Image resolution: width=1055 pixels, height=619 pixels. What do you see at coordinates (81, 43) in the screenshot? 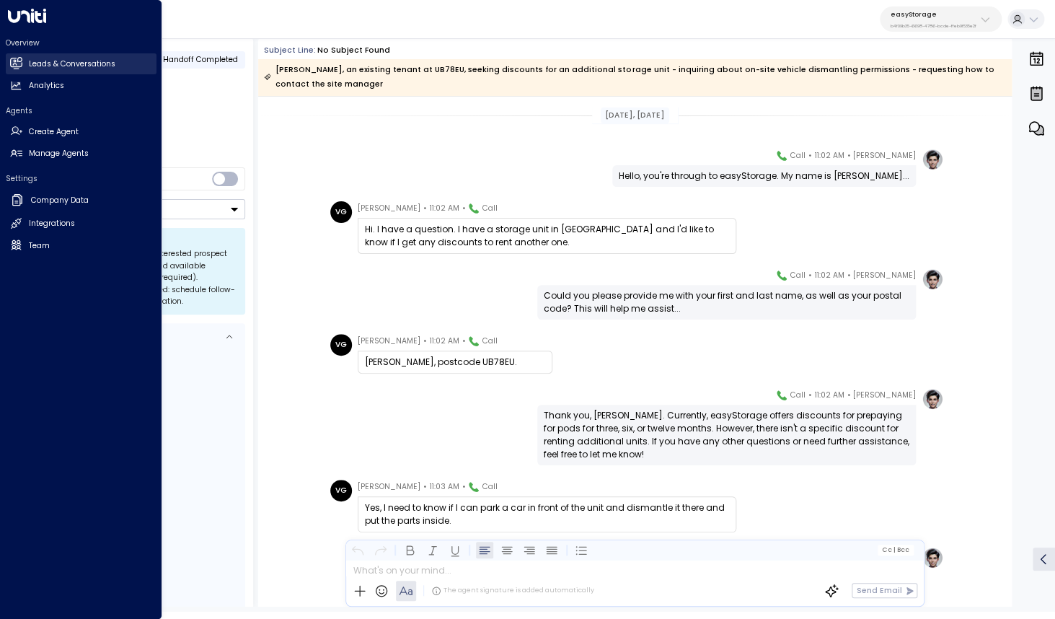
I see `h2: Overview` at bounding box center [81, 43].